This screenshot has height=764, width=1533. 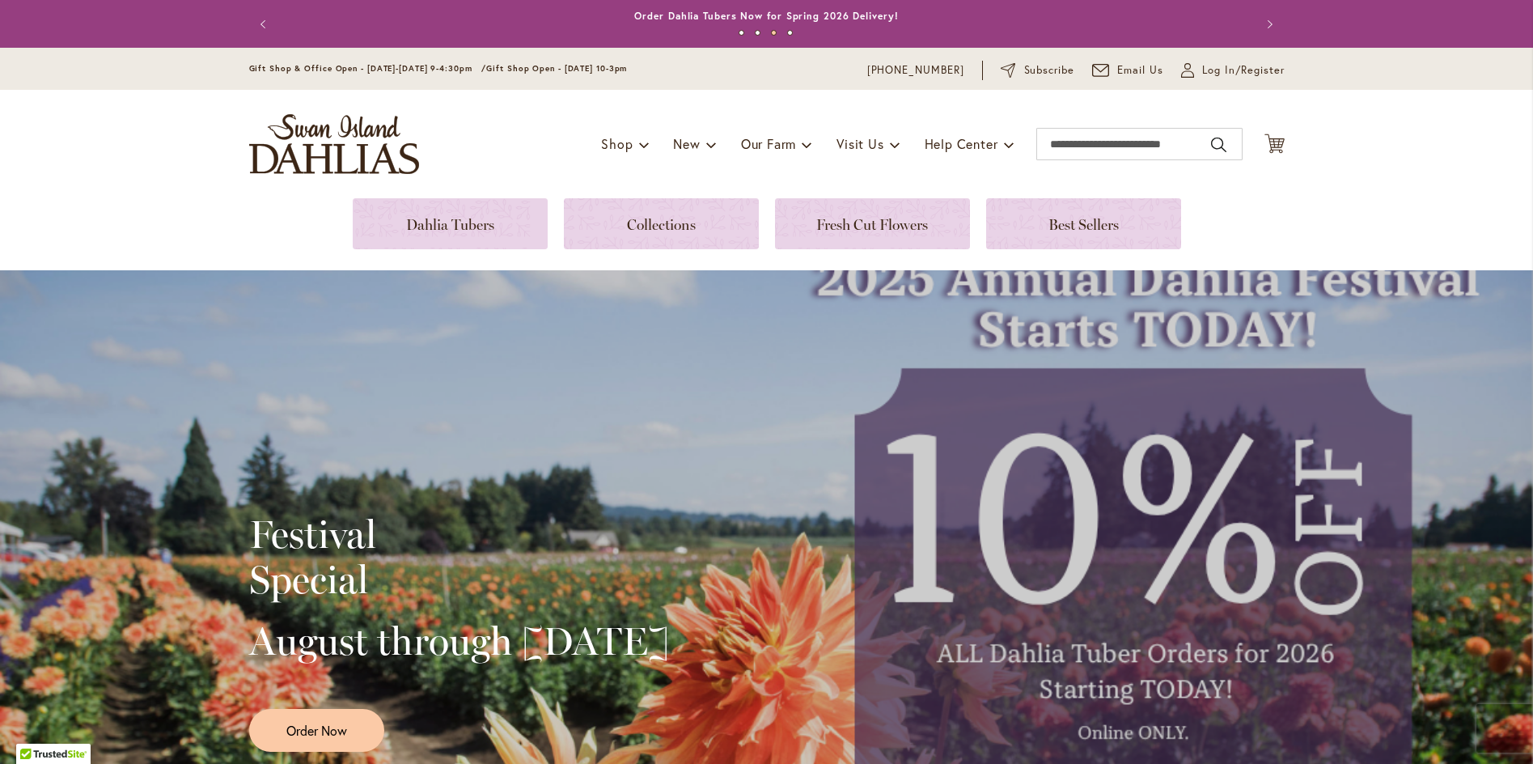 What do you see at coordinates (1268, 24) in the screenshot?
I see `button: Next` at bounding box center [1268, 24].